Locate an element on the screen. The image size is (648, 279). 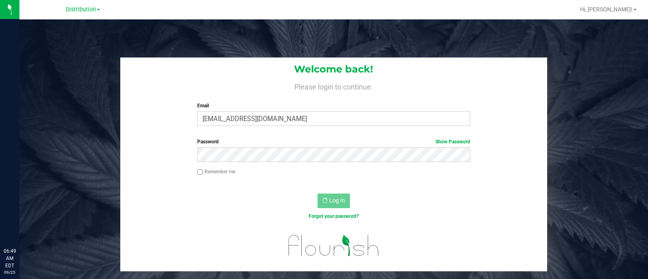
label: Remember me is located at coordinates (216, 172).